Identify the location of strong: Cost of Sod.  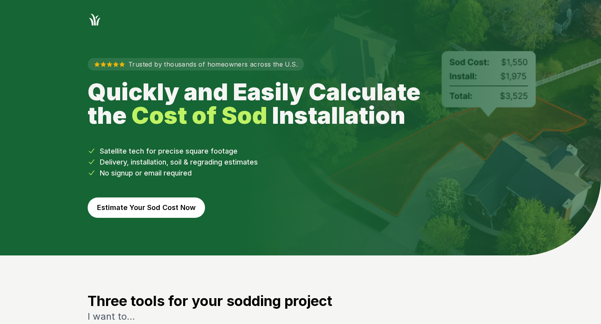
(199, 115).